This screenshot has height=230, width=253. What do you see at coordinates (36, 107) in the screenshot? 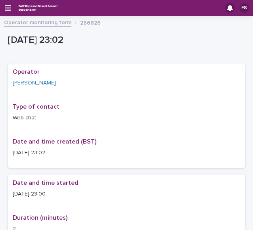
I see `span: Type of contact` at bounding box center [36, 107].